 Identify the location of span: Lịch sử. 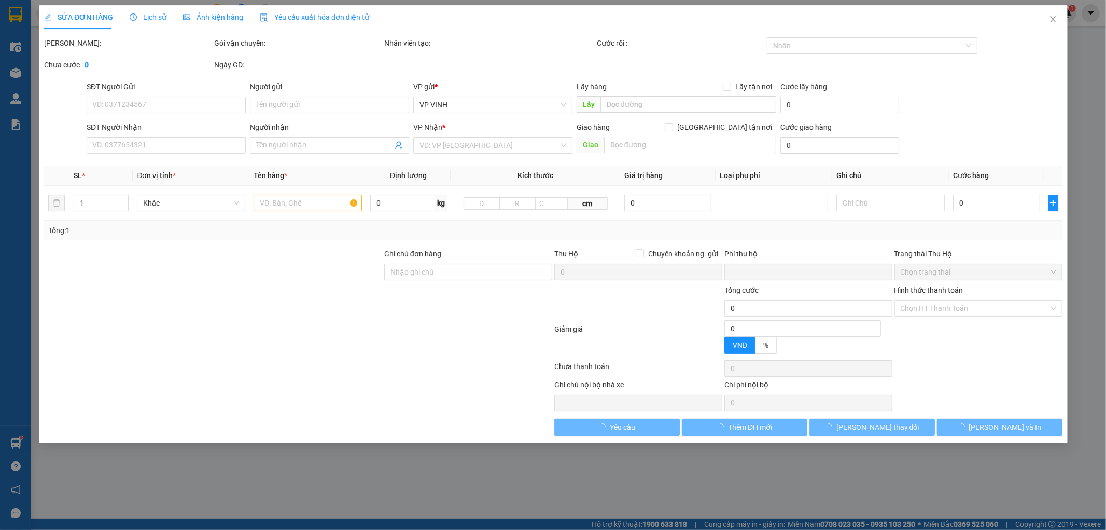
(148, 17).